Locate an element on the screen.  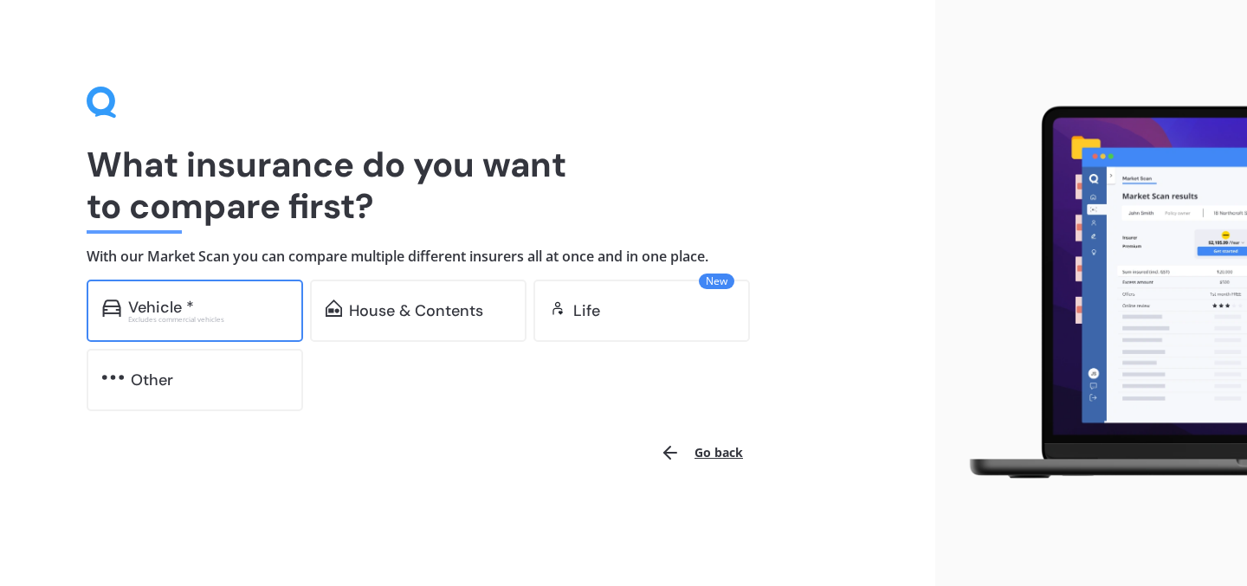
img: life.f720d6a2d7cdcd3ad642.svg is located at coordinates (558, 308).